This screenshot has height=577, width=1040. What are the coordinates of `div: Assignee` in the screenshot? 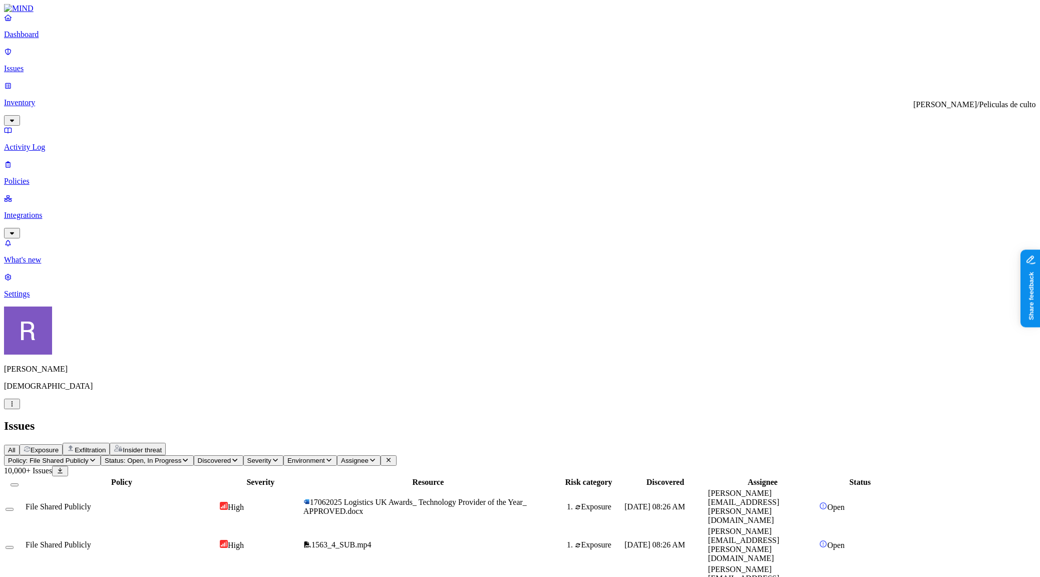 It's located at (763, 482).